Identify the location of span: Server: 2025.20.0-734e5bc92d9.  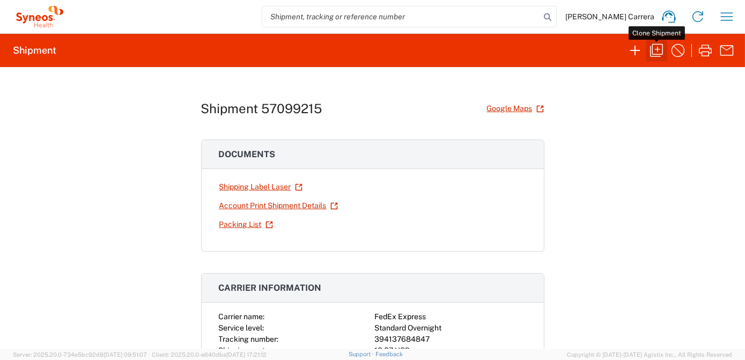
(80, 354).